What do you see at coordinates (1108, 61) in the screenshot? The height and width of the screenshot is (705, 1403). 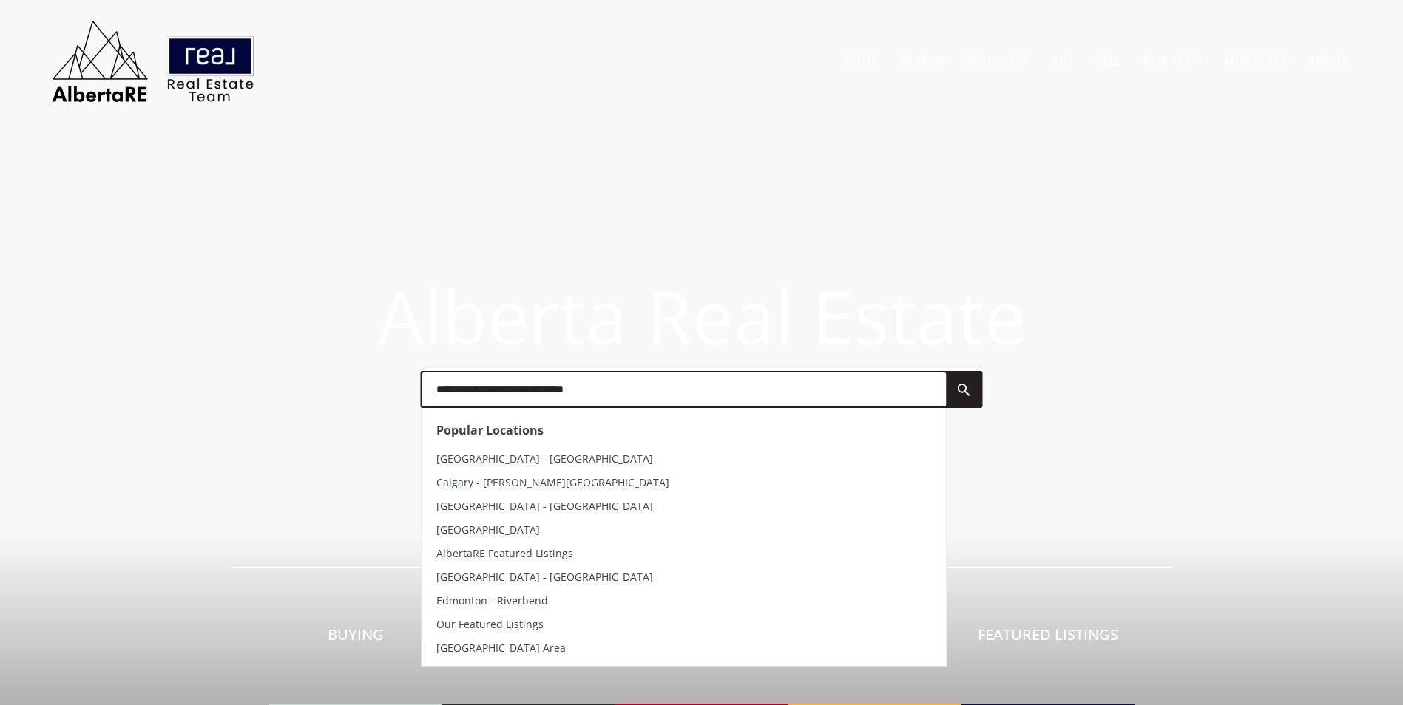 I see `a: Sell` at bounding box center [1108, 61].